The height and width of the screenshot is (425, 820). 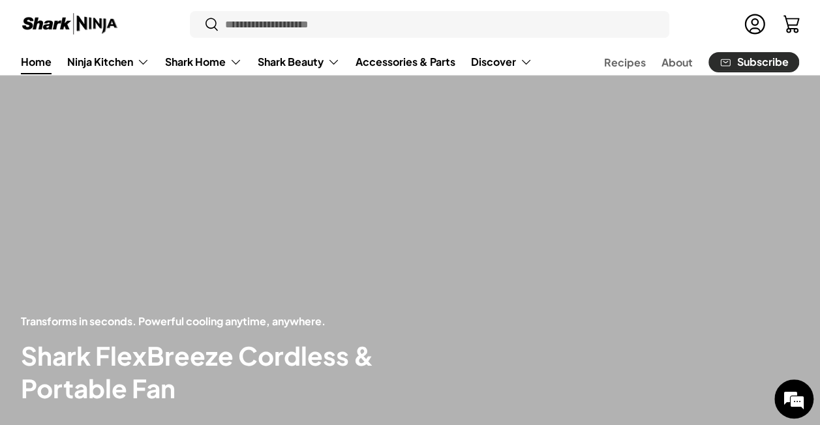 What do you see at coordinates (677, 62) in the screenshot?
I see `a: About` at bounding box center [677, 62].